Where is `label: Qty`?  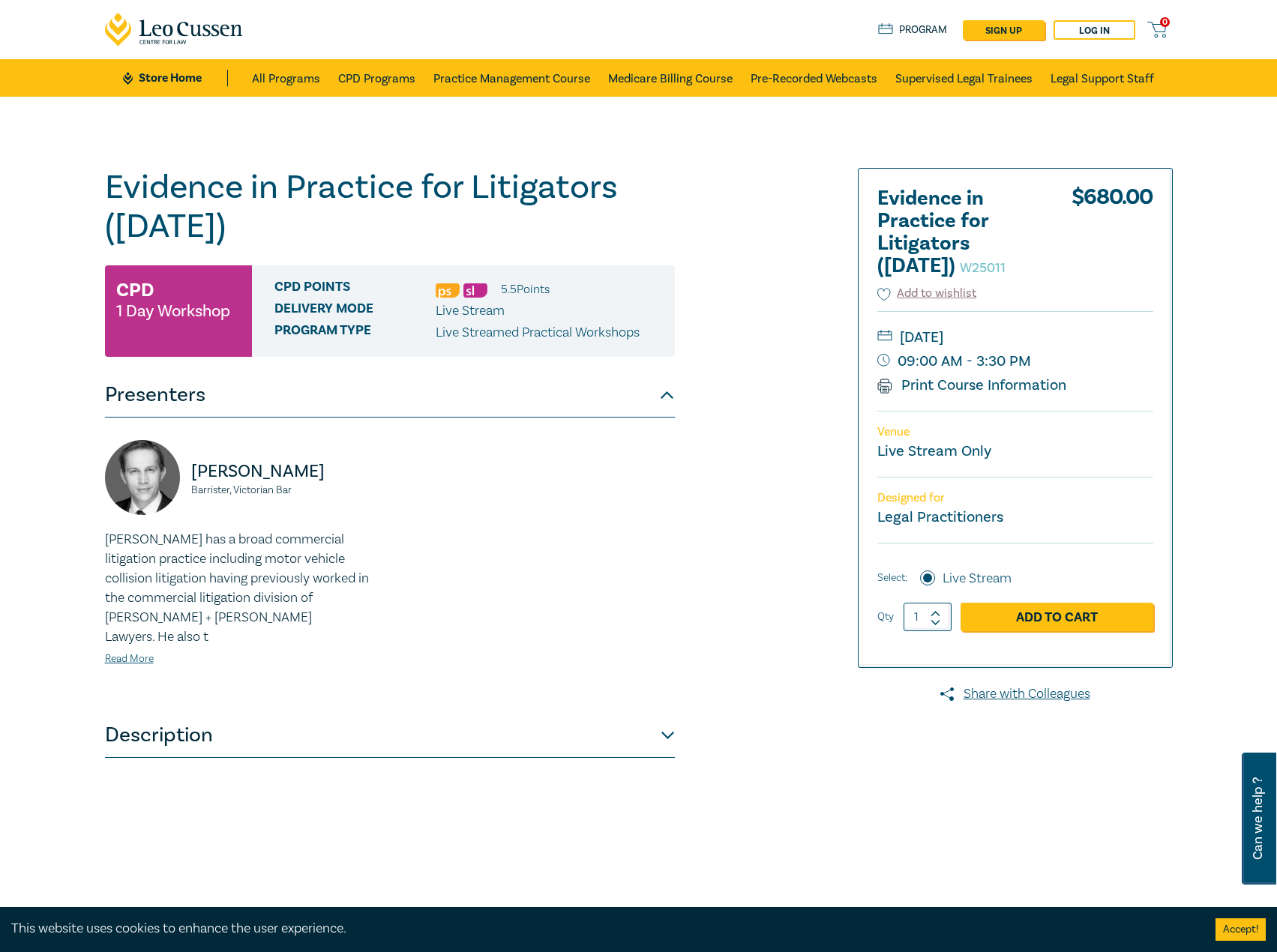
label: Qty is located at coordinates (885, 617).